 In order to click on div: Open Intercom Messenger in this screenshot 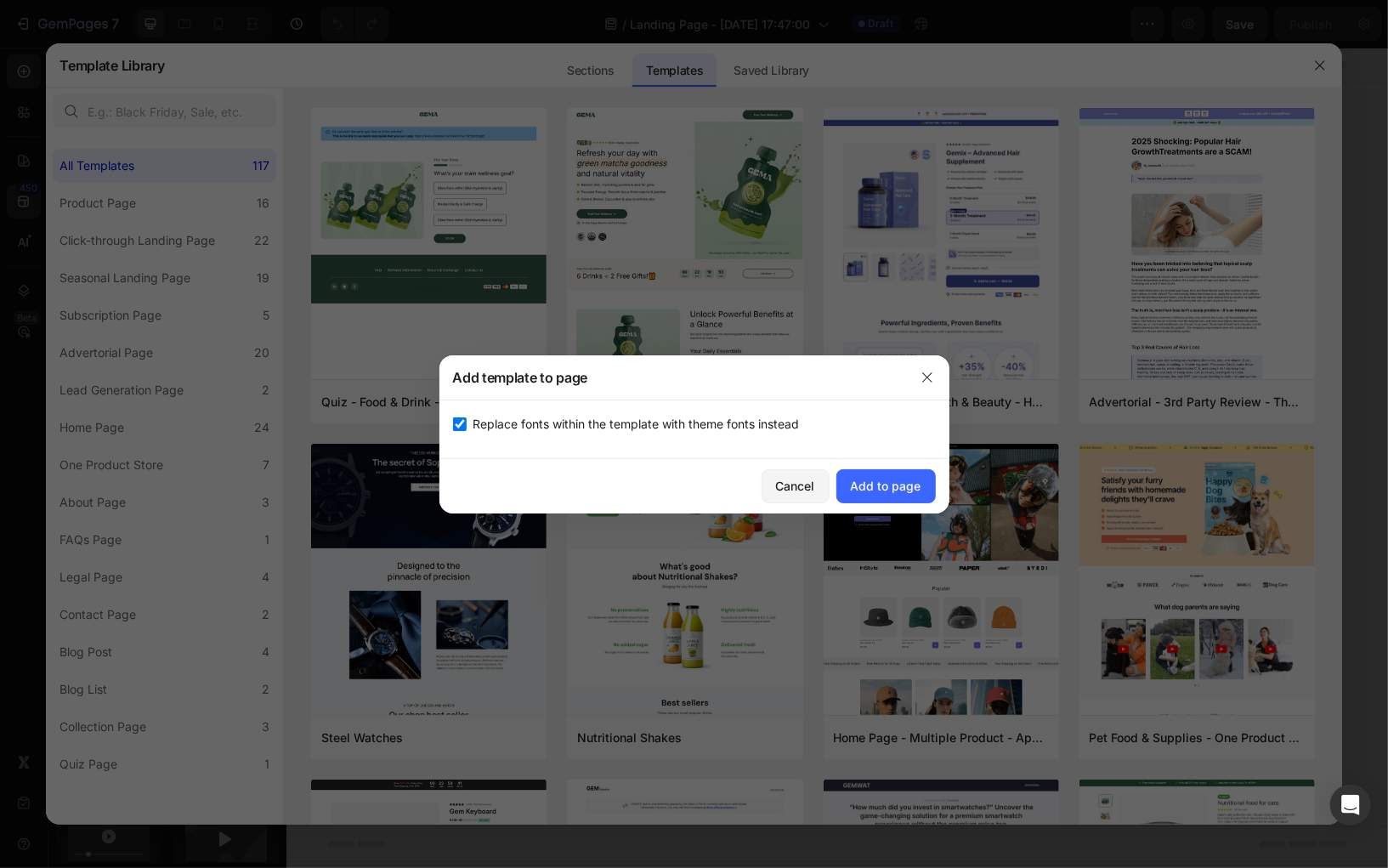, I will do `click(1351, 805)`.